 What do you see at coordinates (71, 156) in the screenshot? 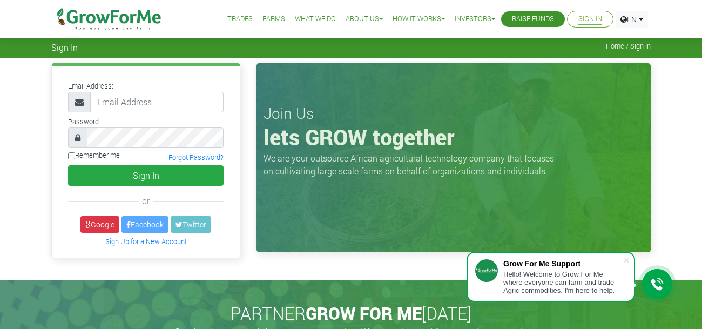
I see `input: Remember me` at bounding box center [71, 156].